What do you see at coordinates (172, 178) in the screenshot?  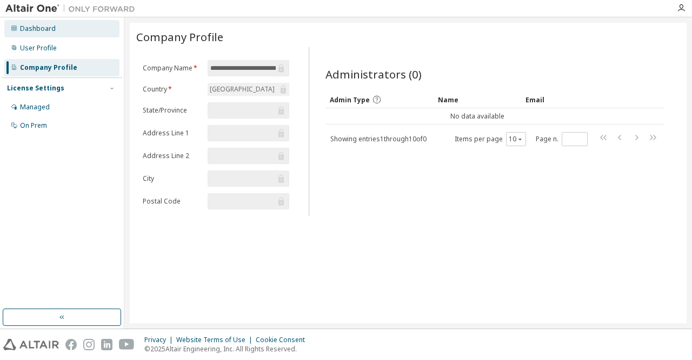 I see `label: City` at bounding box center [172, 178].